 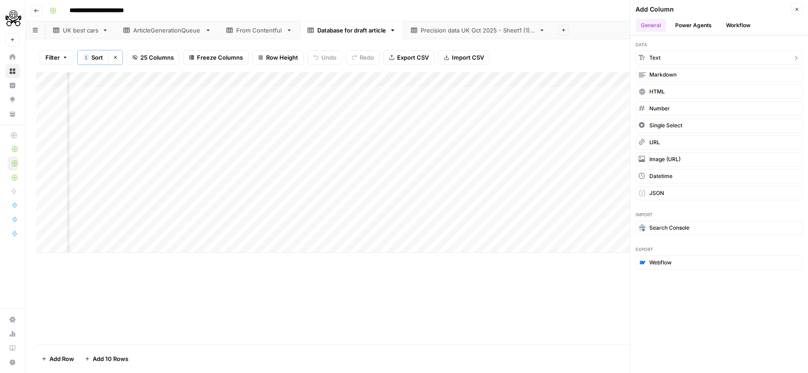 What do you see at coordinates (651, 25) in the screenshot?
I see `button: General` at bounding box center [651, 25].